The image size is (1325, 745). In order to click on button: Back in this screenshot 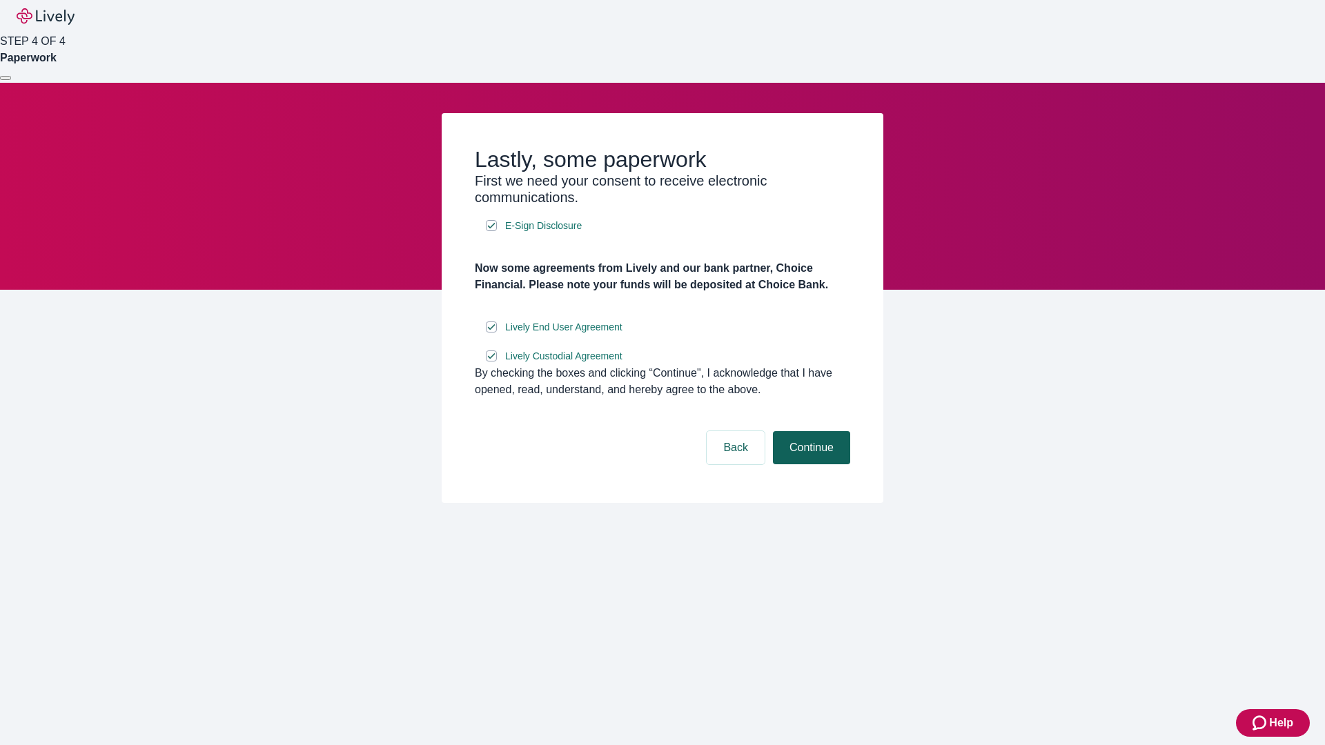, I will do `click(735, 448)`.